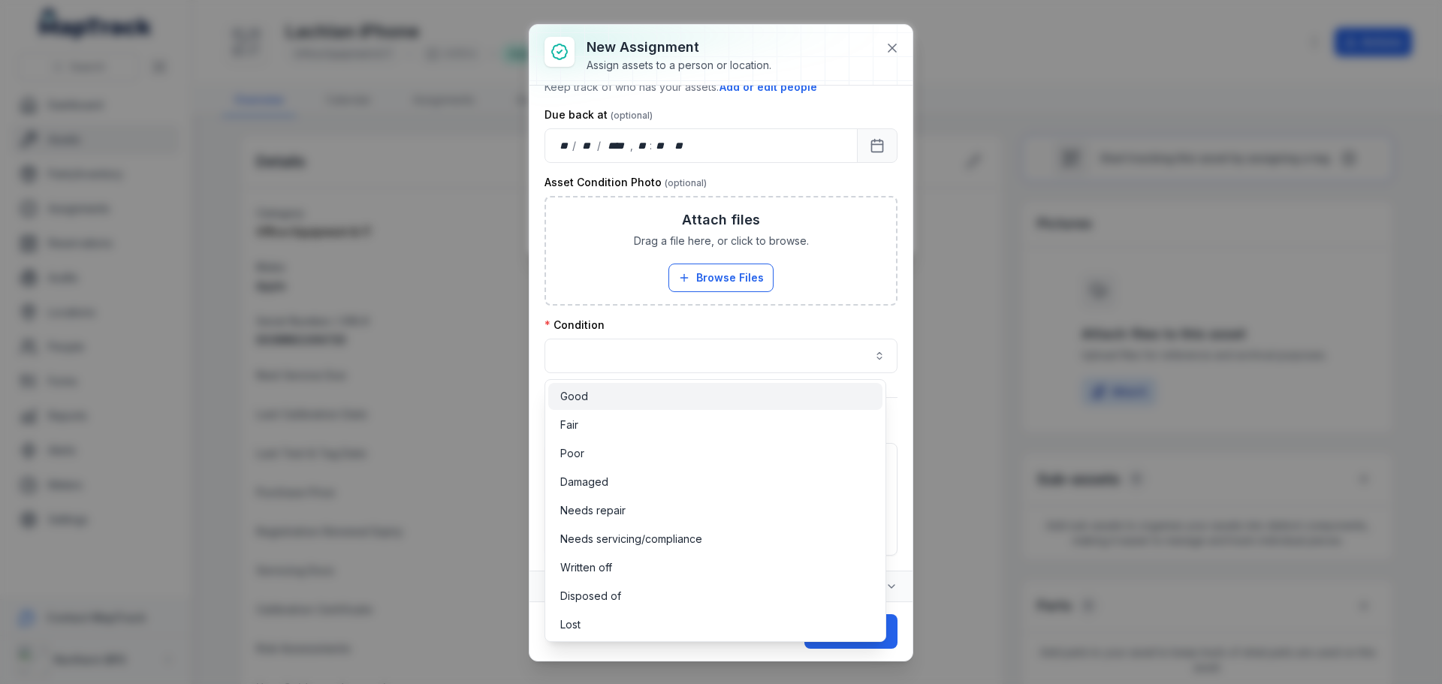 The height and width of the screenshot is (684, 1442). What do you see at coordinates (590, 596) in the screenshot?
I see `span: Disposed of` at bounding box center [590, 596].